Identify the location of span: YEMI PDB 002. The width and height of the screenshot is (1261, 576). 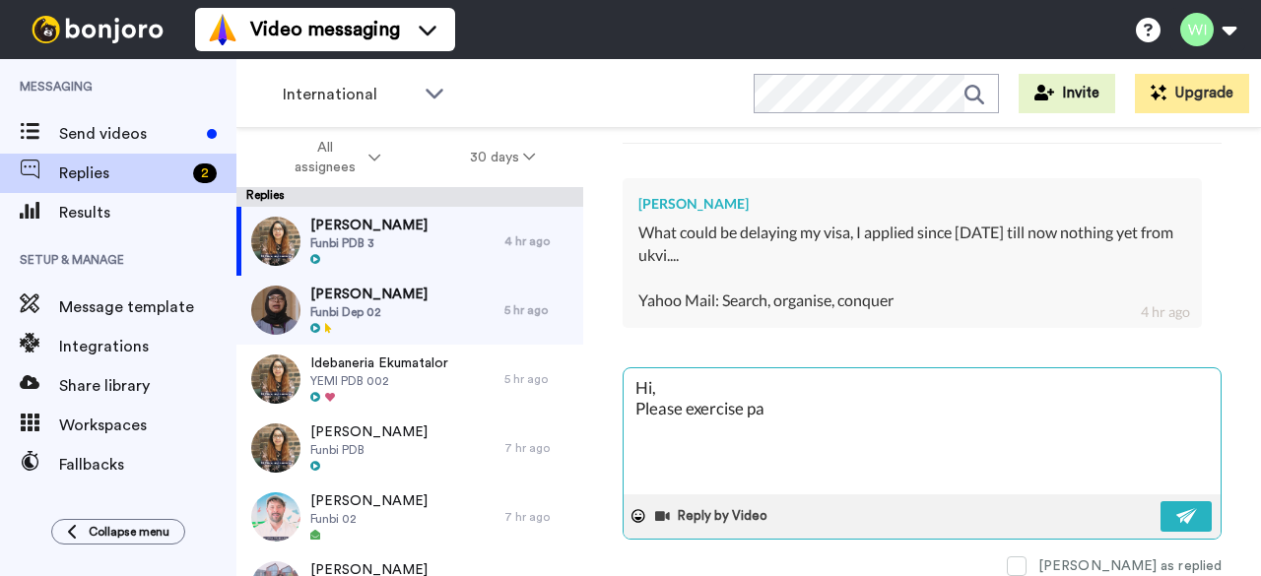
(379, 381).